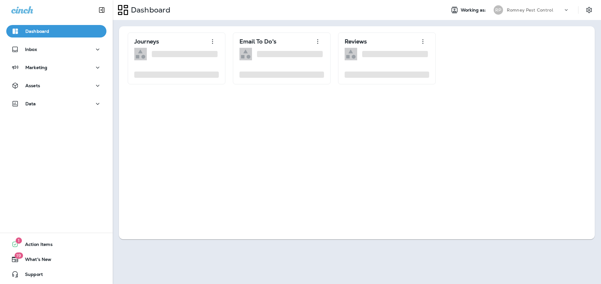  Describe the element at coordinates (56, 86) in the screenshot. I see `button: Assets` at that location.